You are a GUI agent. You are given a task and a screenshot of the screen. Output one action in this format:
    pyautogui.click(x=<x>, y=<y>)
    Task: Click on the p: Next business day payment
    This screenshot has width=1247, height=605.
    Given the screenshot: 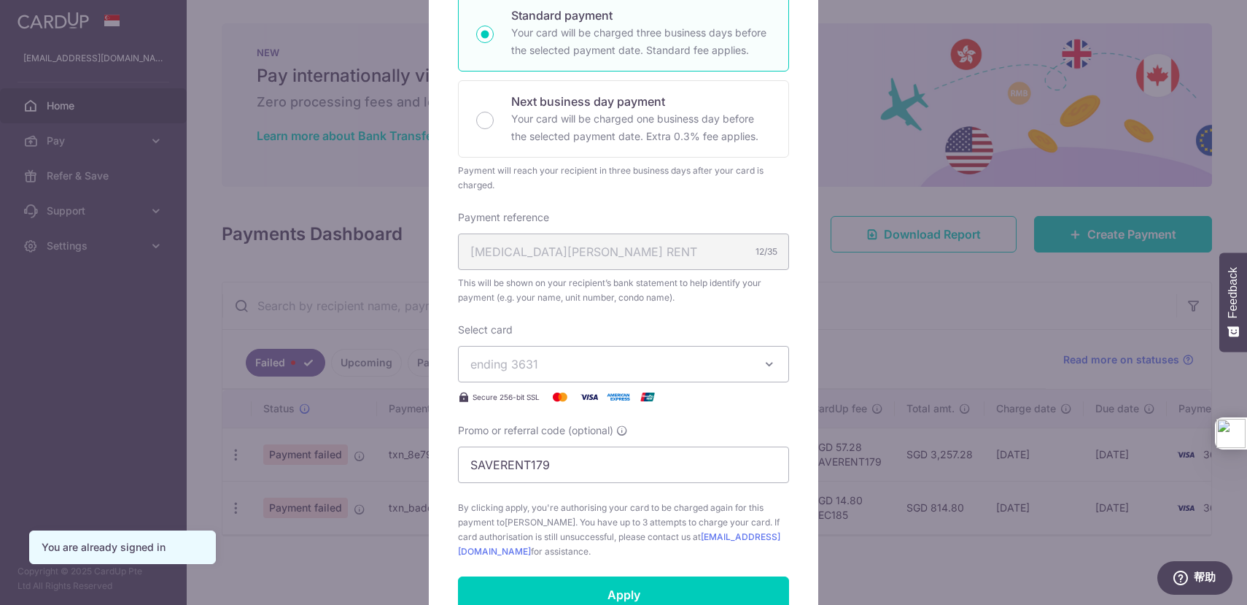 What is the action you would take?
    pyautogui.click(x=641, y=101)
    